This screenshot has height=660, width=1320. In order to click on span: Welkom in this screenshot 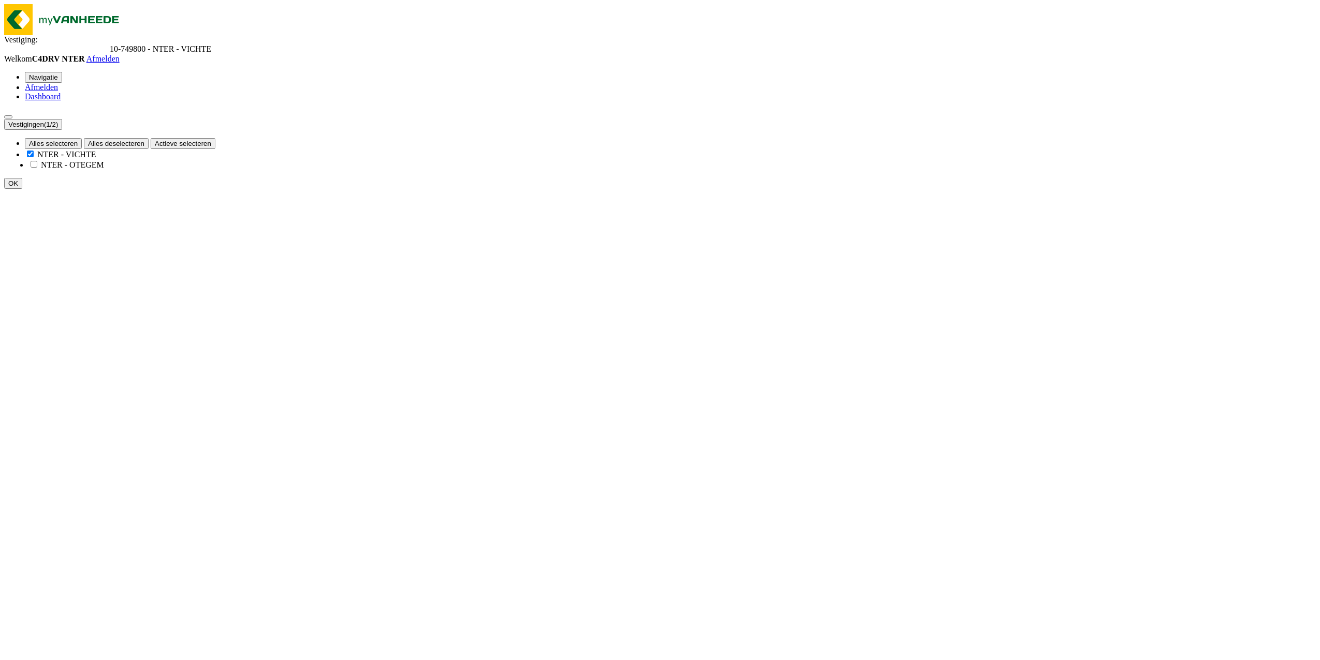, I will do `click(45, 58)`.